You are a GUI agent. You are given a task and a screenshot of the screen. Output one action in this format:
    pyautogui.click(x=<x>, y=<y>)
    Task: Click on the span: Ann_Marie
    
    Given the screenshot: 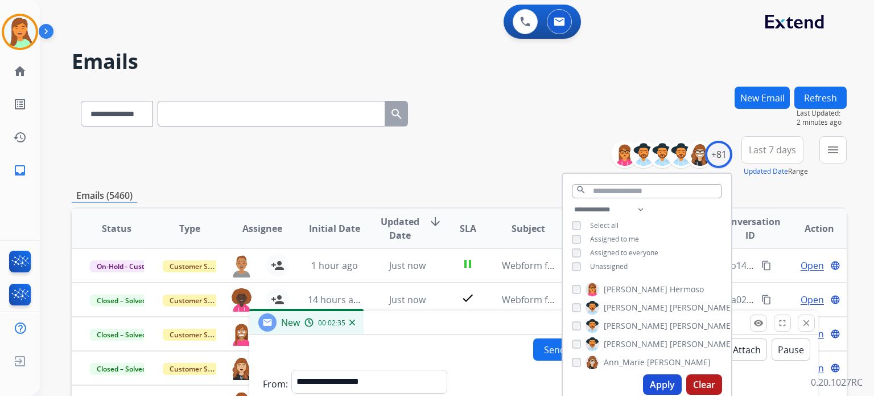 What is the action you would take?
    pyautogui.click(x=624, y=362)
    